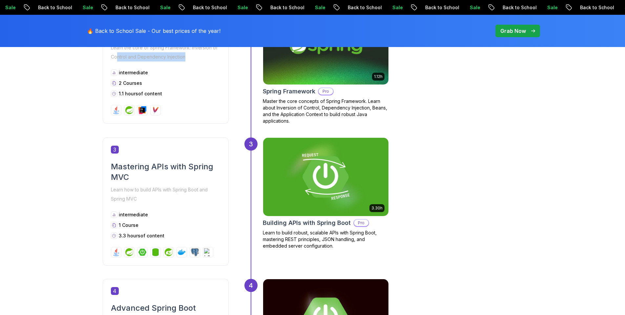 The image size is (625, 315). I want to click on p: 1.1 hours of content, so click(141, 94).